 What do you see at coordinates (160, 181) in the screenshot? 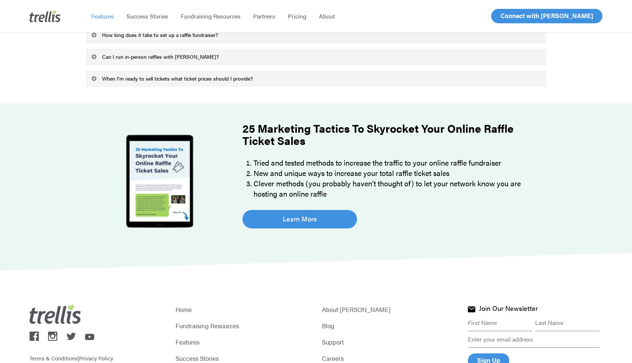
I see `img: 25 Marketing Tactics To Skyrocket Your Online Raffle Ticket Sales` at bounding box center [160, 181].